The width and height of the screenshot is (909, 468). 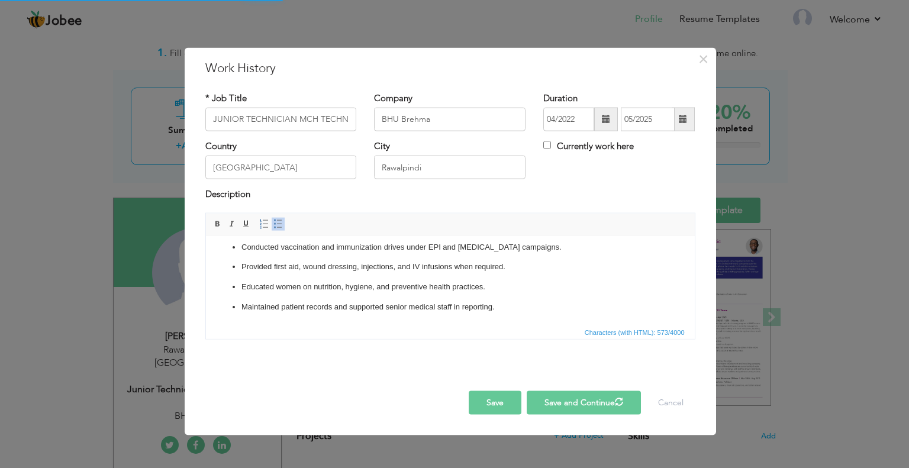 What do you see at coordinates (264, 224) in the screenshot?
I see `a: Insert/Remove Numbered List` at bounding box center [264, 224].